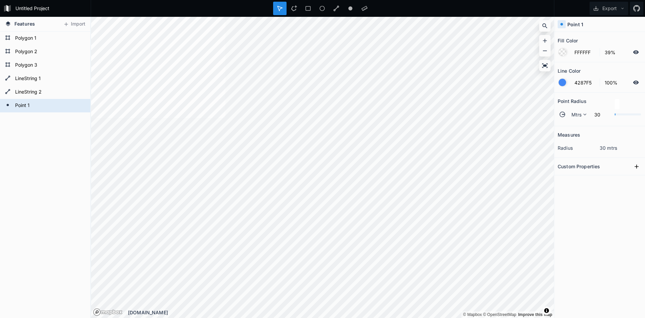  What do you see at coordinates (579, 147) in the screenshot?
I see `dt: radius` at bounding box center [579, 147].